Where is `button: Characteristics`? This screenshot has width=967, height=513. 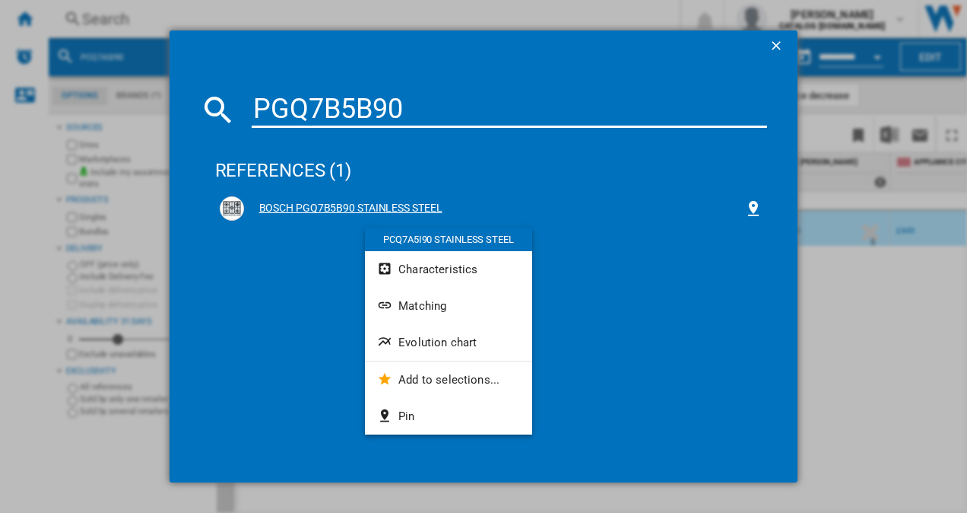
button: Characteristics is located at coordinates (449, 269).